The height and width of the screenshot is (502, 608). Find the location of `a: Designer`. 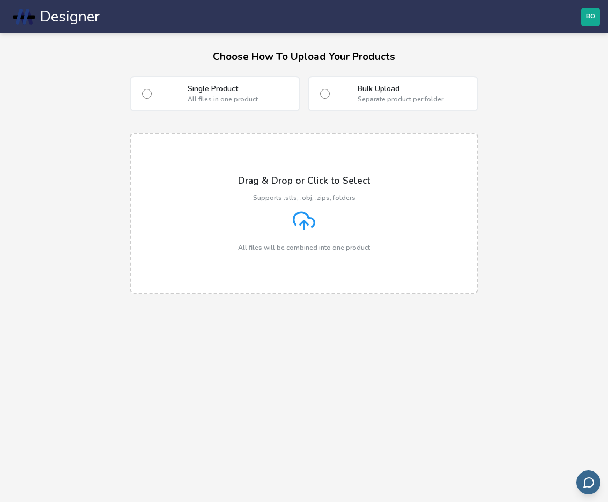

a: Designer is located at coordinates (56, 17).